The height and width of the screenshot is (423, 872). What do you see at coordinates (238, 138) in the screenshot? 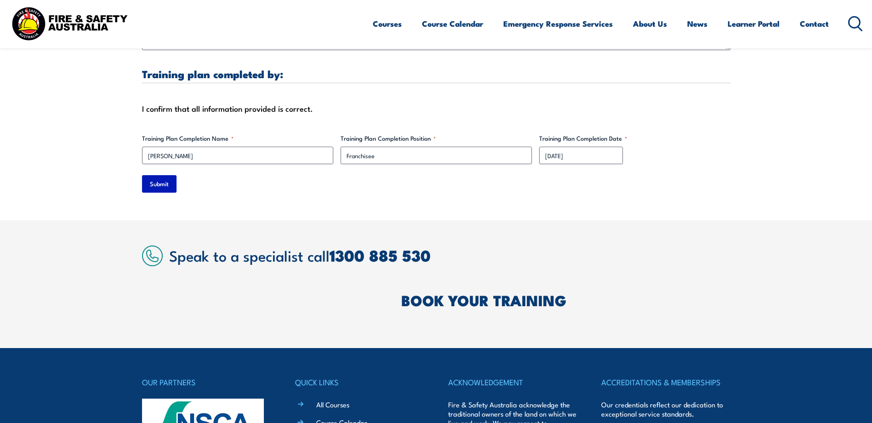
I see `label: Training Plan Completion Name` at bounding box center [238, 138].